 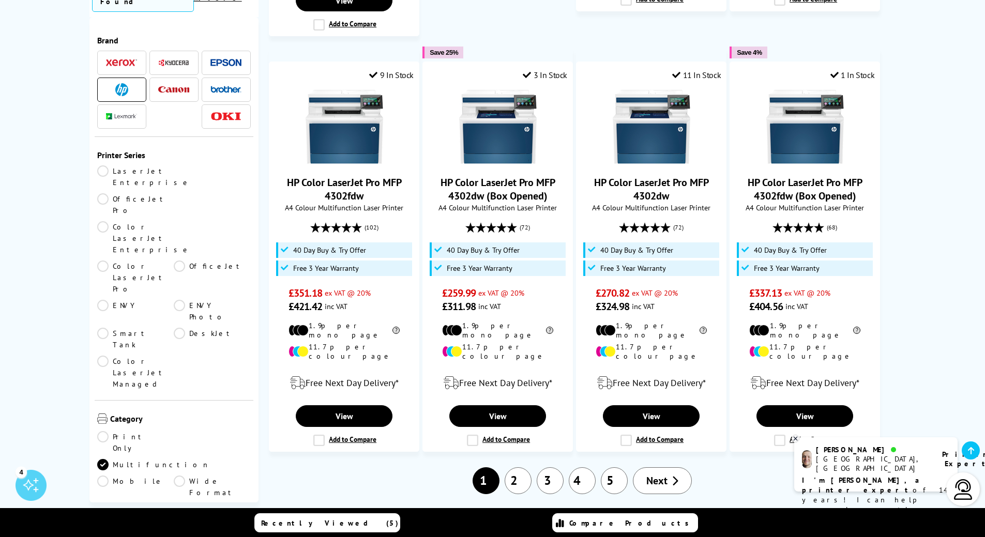 What do you see at coordinates (212, 278) in the screenshot?
I see `a: OfficeJet` at bounding box center [212, 278].